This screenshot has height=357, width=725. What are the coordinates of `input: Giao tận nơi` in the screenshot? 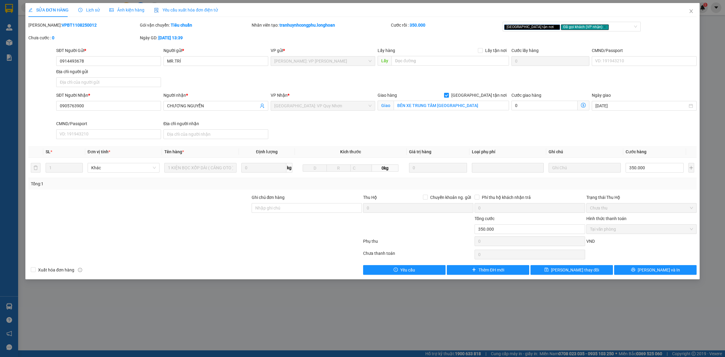 It's located at (452, 105).